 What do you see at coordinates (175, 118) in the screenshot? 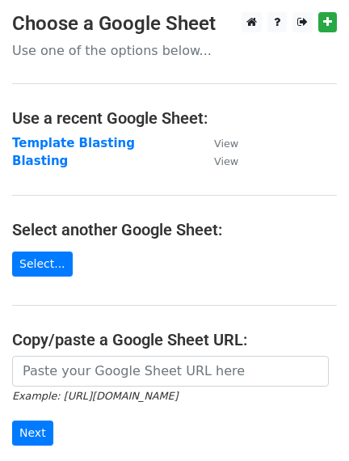
I see `h4: Use a recent Google Sheet:` at bounding box center [175, 118].